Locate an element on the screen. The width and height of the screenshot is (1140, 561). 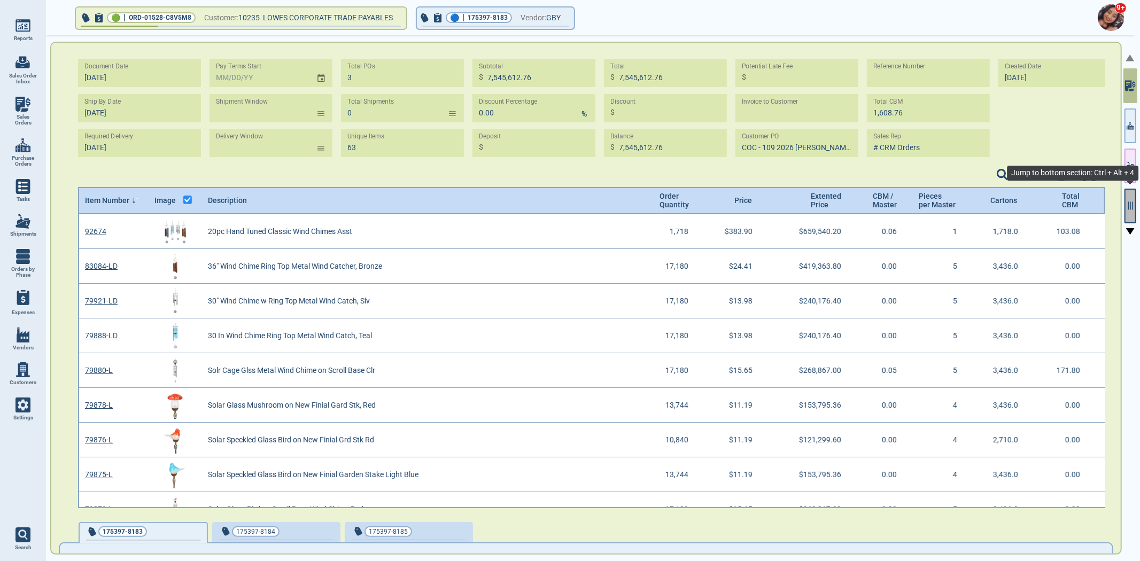
span: Orders by Phase is located at coordinates (23, 272).